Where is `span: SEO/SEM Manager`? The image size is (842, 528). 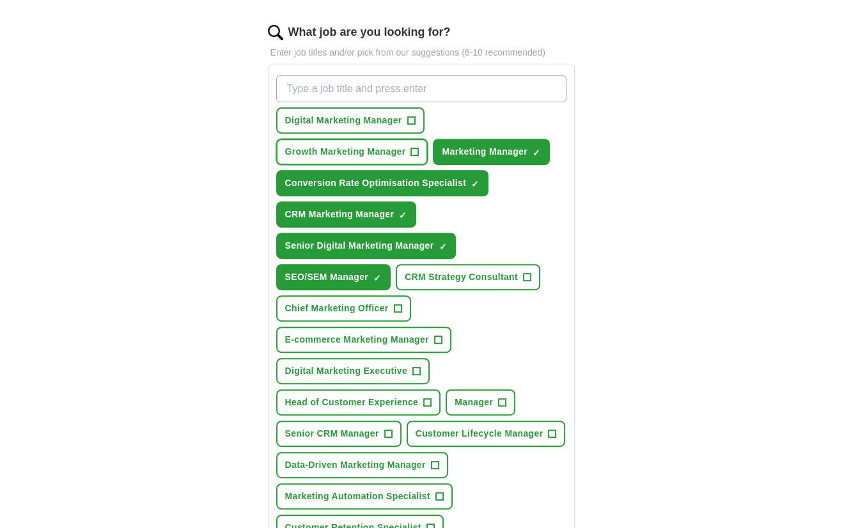 span: SEO/SEM Manager is located at coordinates (327, 277).